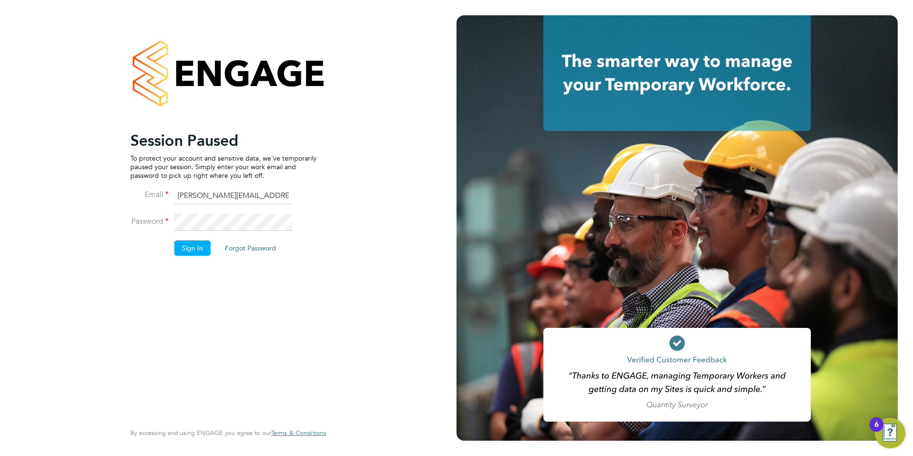 The height and width of the screenshot is (456, 913). Describe the element at coordinates (149, 194) in the screenshot. I see `label: Email` at that location.